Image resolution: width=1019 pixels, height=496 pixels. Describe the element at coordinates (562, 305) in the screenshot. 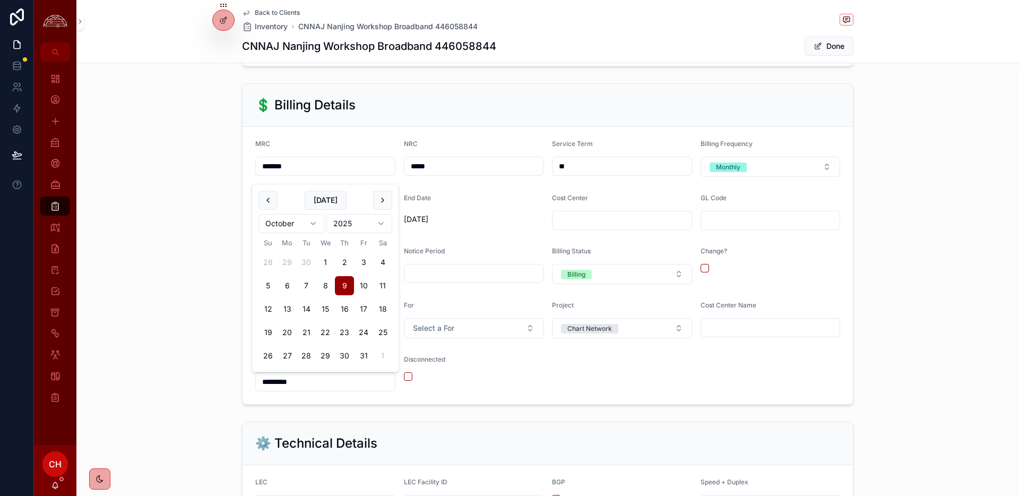

I see `span: Project` at that location.